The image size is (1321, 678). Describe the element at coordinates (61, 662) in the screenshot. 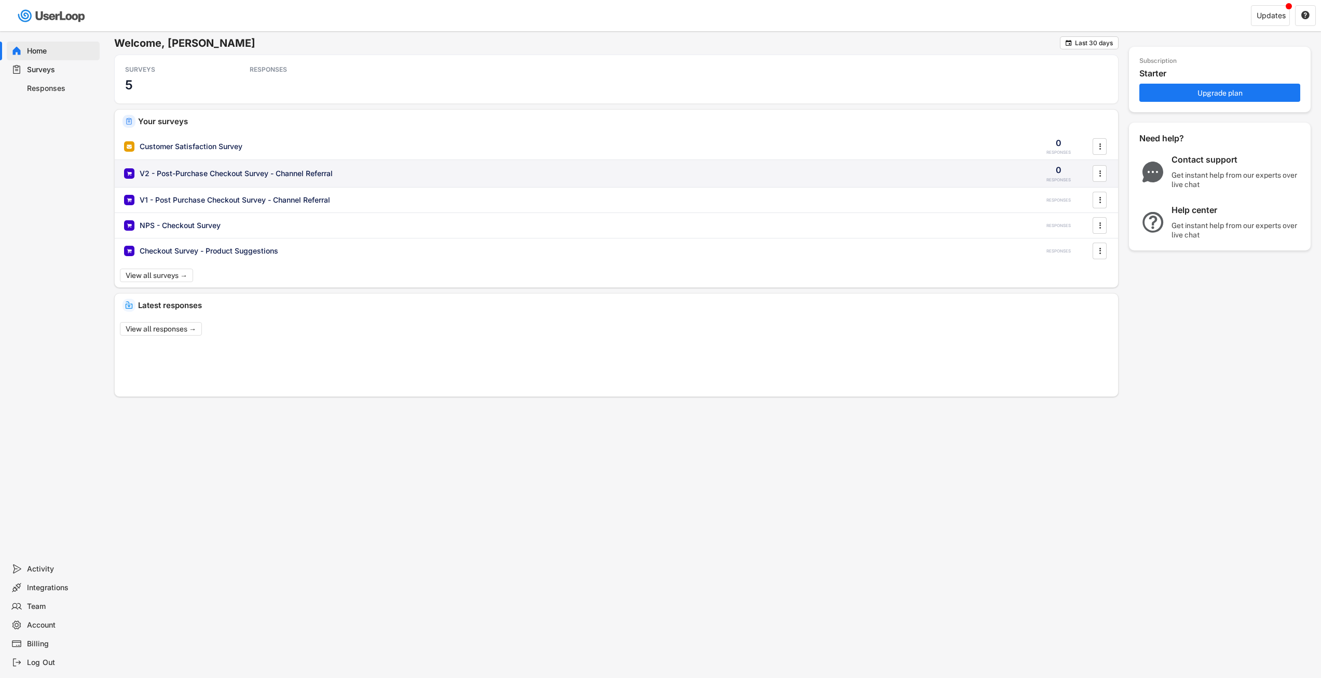

I see `div: Log Out` at that location.